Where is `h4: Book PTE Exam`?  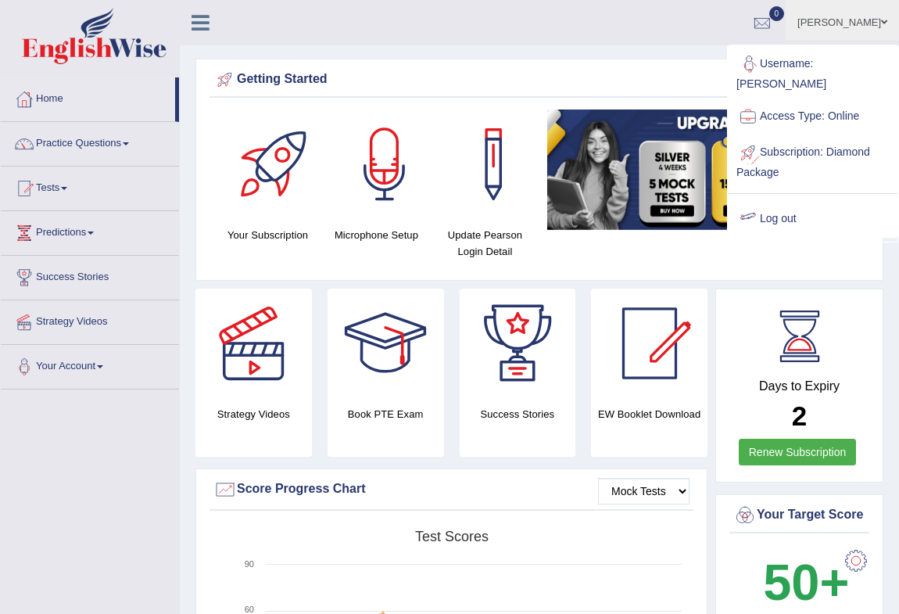 h4: Book PTE Exam is located at coordinates (386, 414).